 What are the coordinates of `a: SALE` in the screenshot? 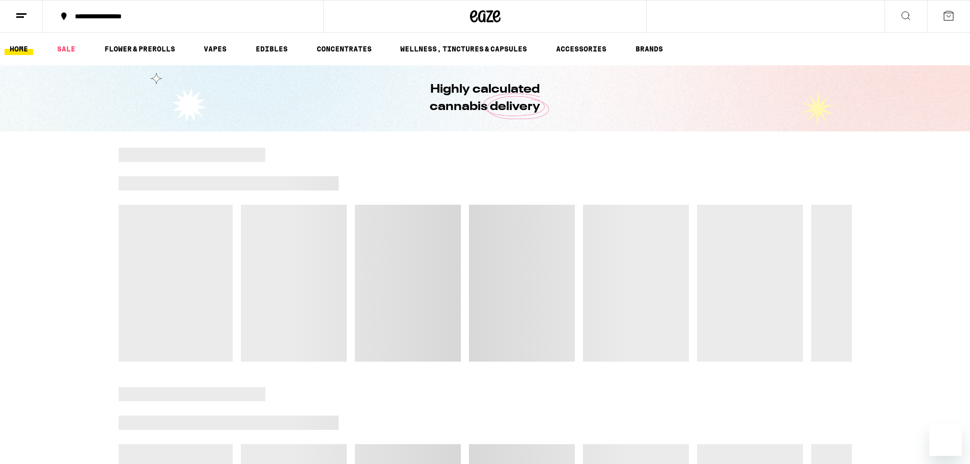 It's located at (66, 49).